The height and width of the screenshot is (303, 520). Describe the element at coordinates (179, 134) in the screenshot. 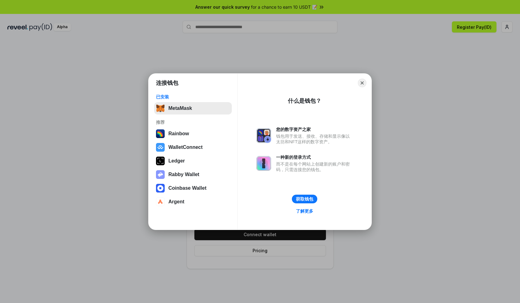

I see `div: Rainbow` at that location.